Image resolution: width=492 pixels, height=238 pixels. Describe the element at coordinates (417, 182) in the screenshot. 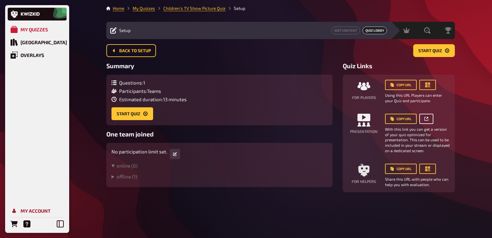

I see `small: Share this URL with people who can help you with evaluation.` at that location.